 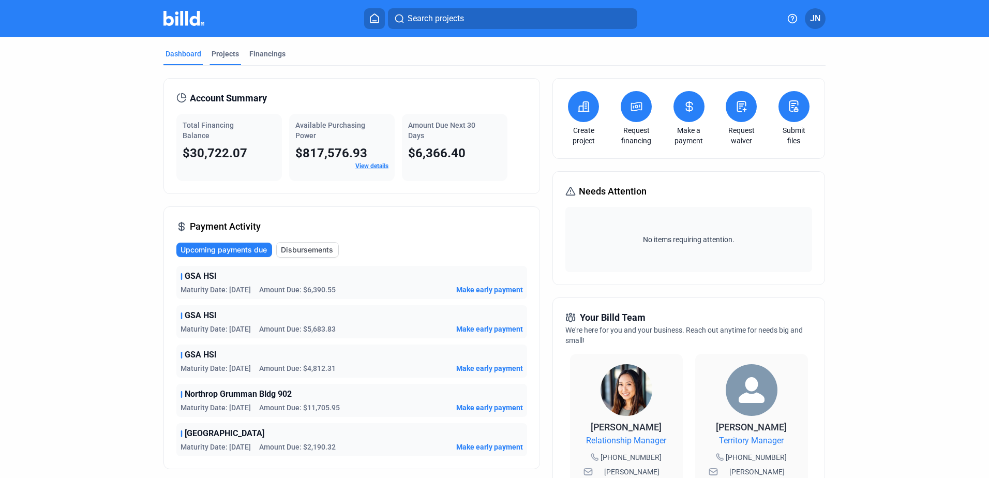 I want to click on span: We're here for you and your business. Reach out anytime for needs big and small!, so click(x=683, y=335).